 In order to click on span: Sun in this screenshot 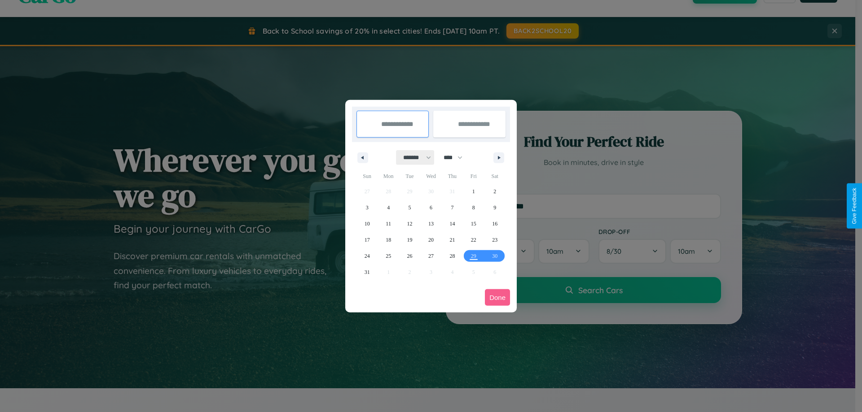, I will do `click(367, 176)`.